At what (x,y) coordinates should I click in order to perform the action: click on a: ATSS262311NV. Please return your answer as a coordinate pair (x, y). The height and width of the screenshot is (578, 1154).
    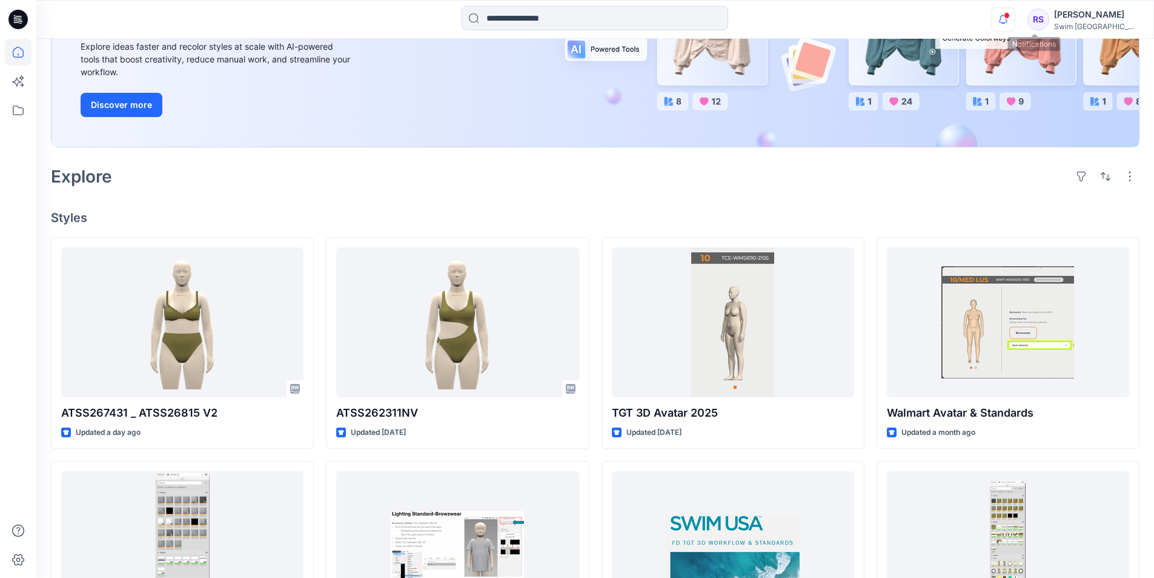
    Looking at the image, I should click on (458, 322).